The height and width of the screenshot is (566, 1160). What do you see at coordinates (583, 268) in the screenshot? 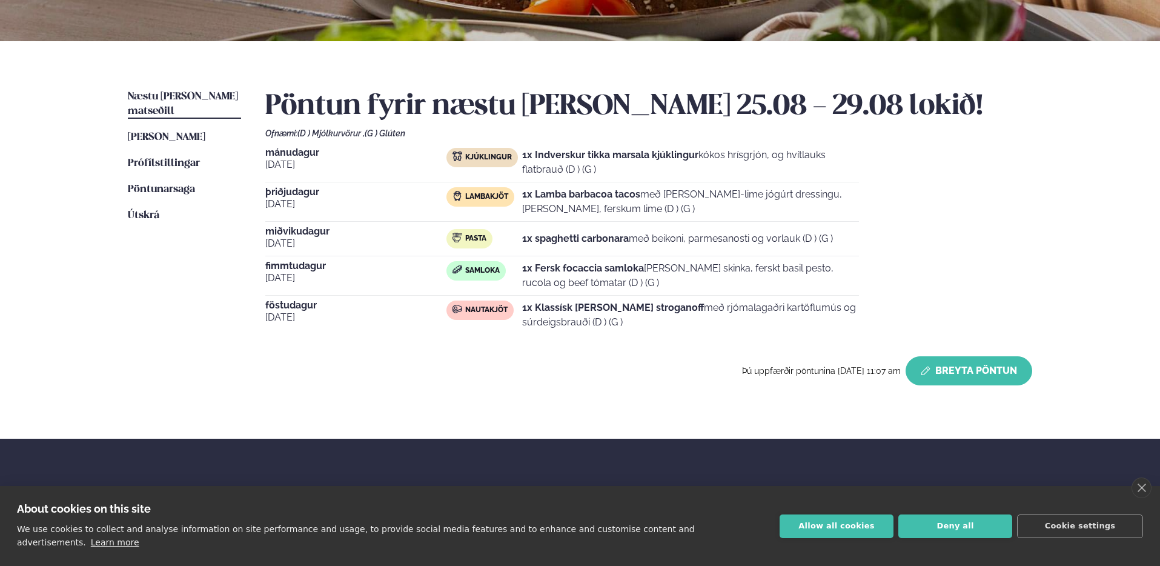
I see `strong: 1x Fersk focaccia samloka` at bounding box center [583, 268].